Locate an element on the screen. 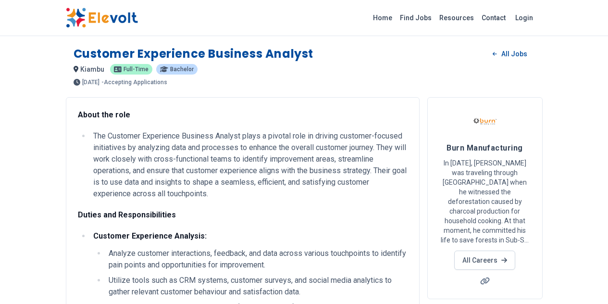  strong: Customer Experience Analysis: is located at coordinates (150, 235).